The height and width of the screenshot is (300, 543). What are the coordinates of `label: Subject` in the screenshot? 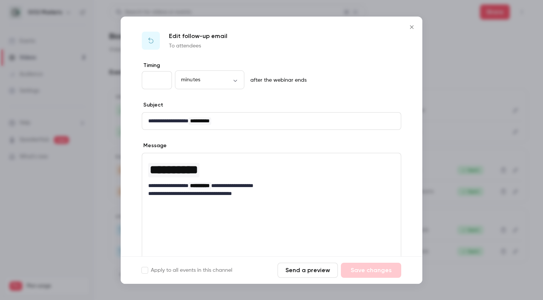 It's located at (152, 105).